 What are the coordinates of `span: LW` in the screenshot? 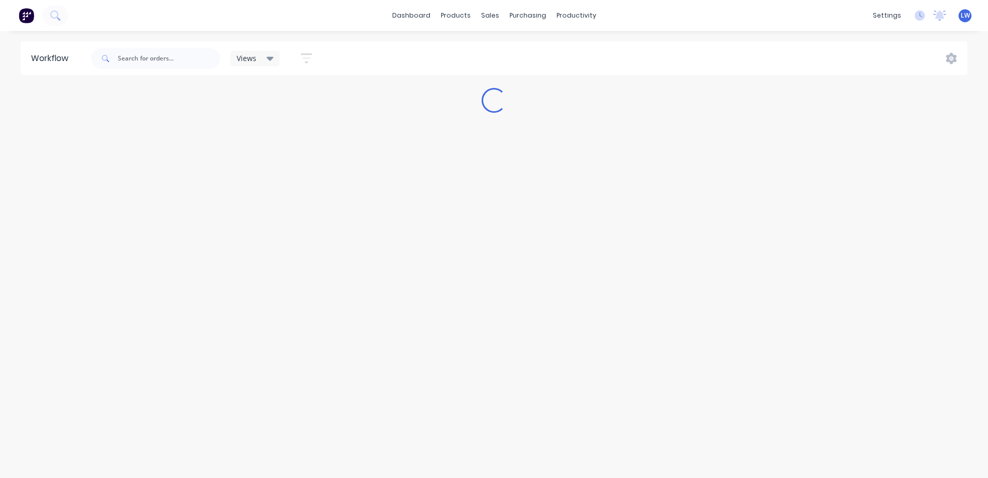 It's located at (966, 16).